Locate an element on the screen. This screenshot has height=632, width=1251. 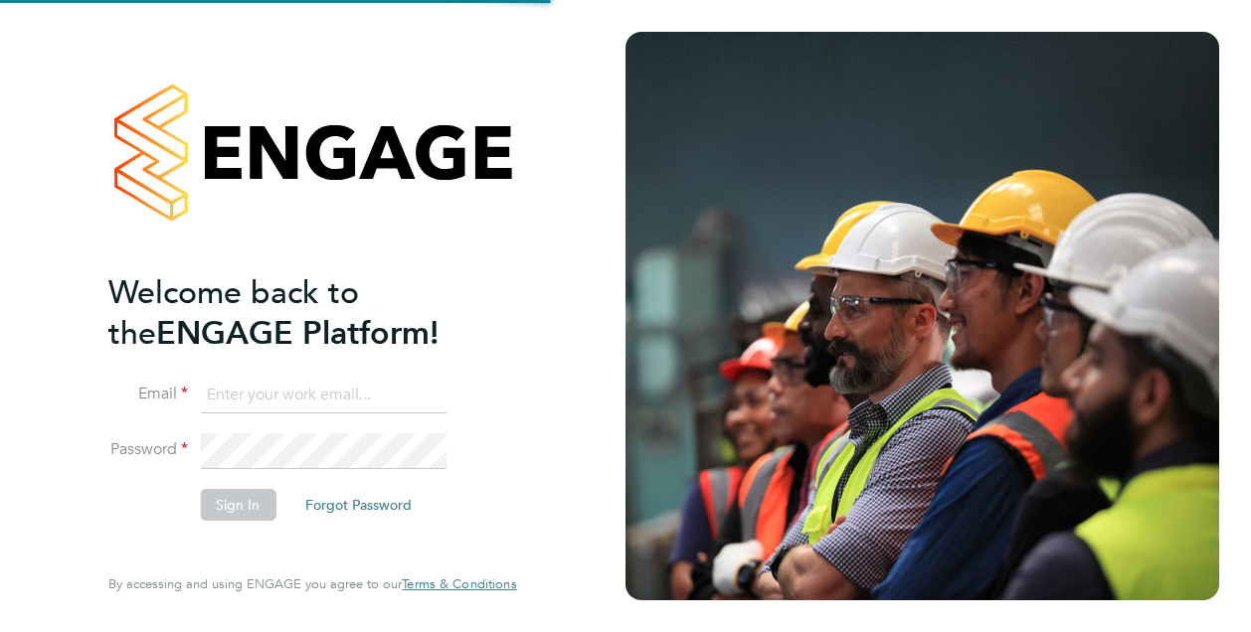
h2: ENGAGE Platform! is located at coordinates (302, 313).